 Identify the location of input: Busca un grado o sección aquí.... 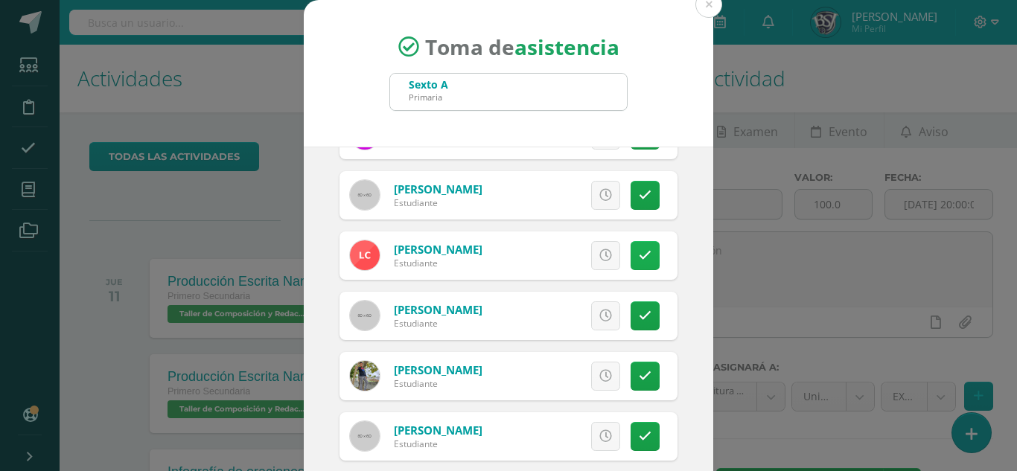
(509, 92).